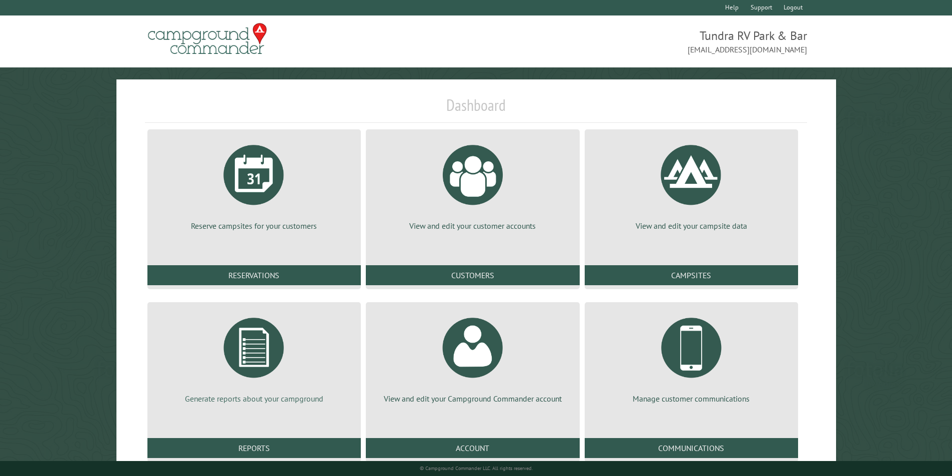 The width and height of the screenshot is (952, 476). I want to click on a: Communications, so click(691, 448).